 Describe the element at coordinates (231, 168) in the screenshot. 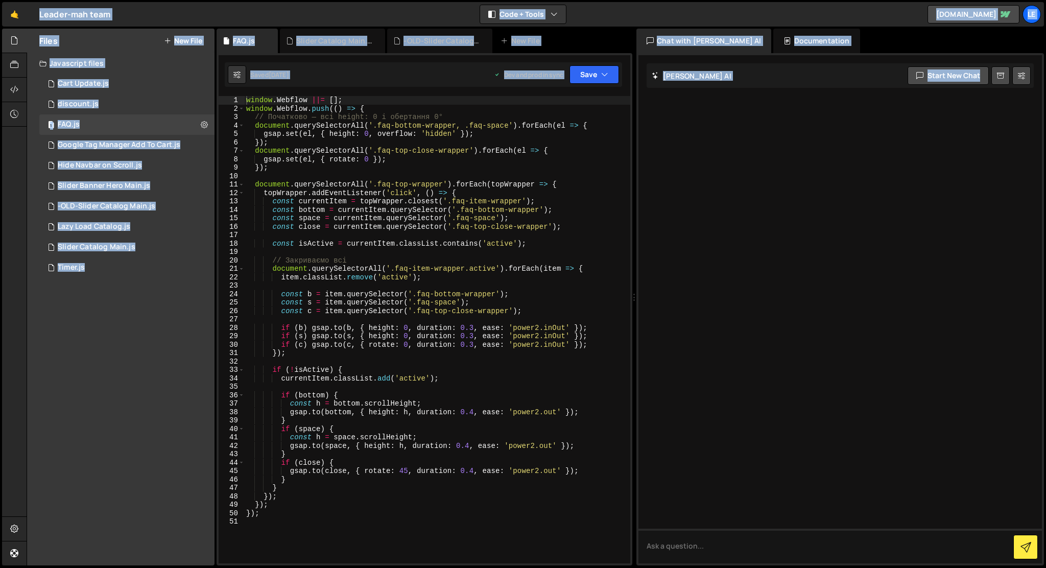

I see `div: 9` at that location.